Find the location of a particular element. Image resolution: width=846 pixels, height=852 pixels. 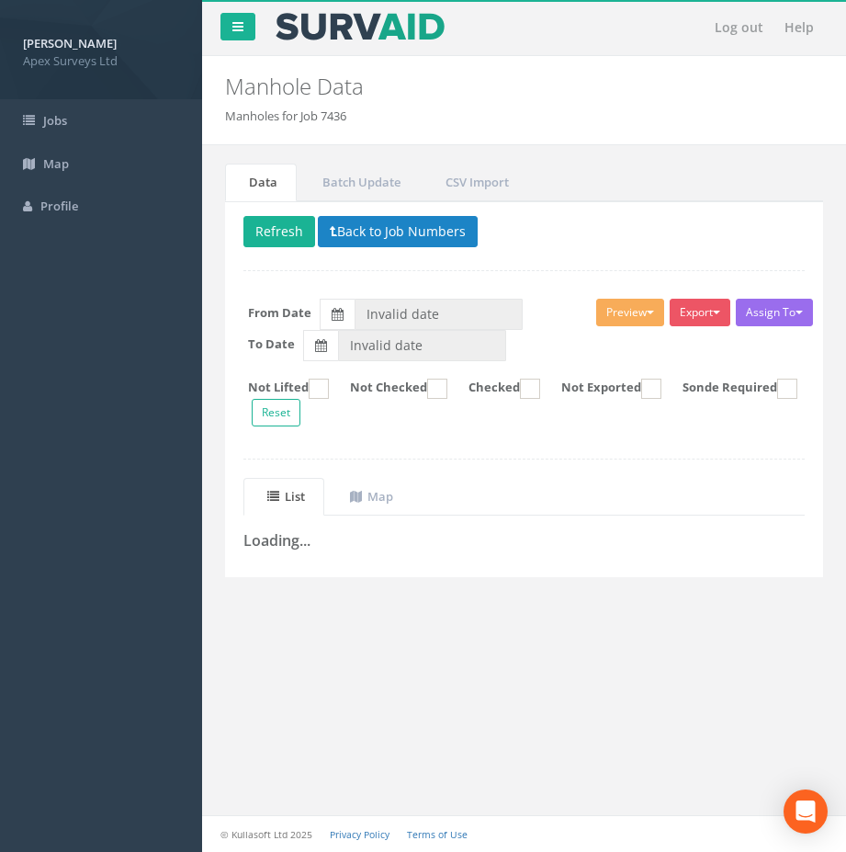

button: Assign To is located at coordinates (774, 312).